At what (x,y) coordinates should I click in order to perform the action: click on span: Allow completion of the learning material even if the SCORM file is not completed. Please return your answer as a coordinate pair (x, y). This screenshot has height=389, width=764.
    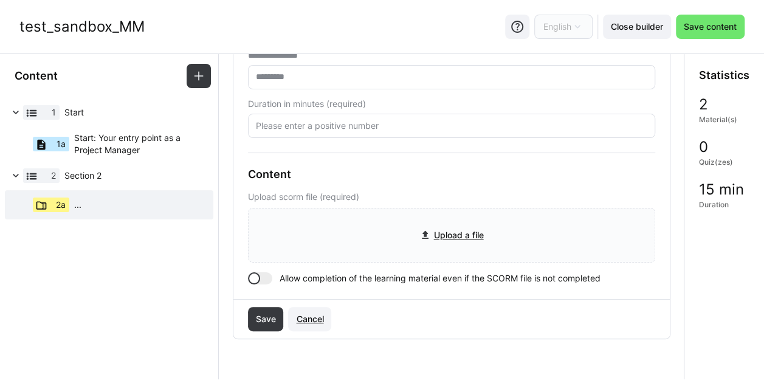
    Looking at the image, I should click on (440, 278).